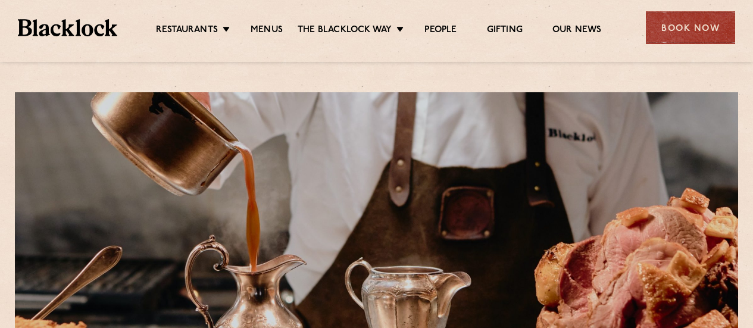 Image resolution: width=753 pixels, height=328 pixels. Describe the element at coordinates (504, 31) in the screenshot. I see `a: Gifting` at that location.